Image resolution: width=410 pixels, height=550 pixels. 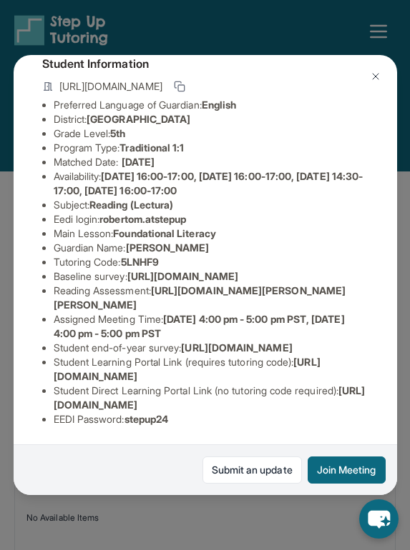 I want to click on li: EEDI Password :, so click(x=211, y=420).